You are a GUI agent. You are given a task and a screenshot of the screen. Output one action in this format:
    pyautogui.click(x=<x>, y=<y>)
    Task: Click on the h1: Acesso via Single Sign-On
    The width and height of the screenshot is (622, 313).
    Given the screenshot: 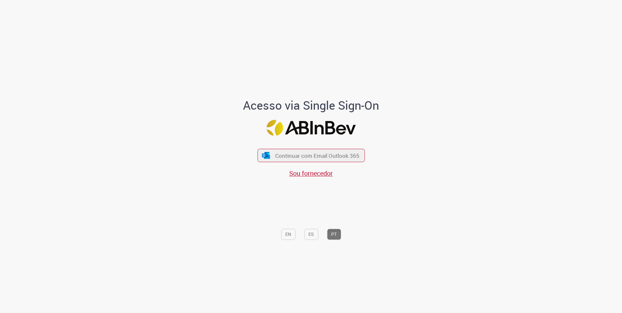 What is the action you would take?
    pyautogui.click(x=311, y=106)
    